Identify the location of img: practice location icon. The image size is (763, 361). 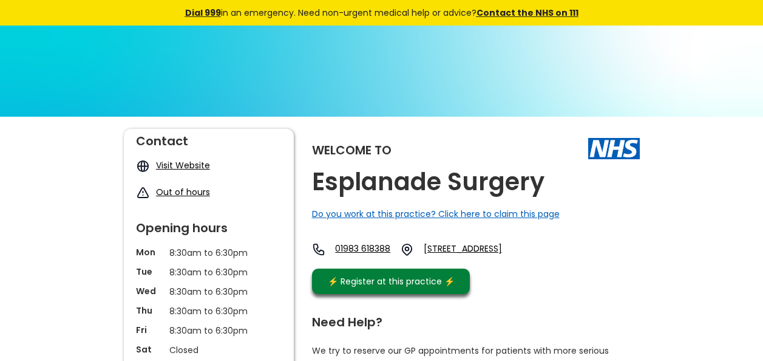
(407, 249).